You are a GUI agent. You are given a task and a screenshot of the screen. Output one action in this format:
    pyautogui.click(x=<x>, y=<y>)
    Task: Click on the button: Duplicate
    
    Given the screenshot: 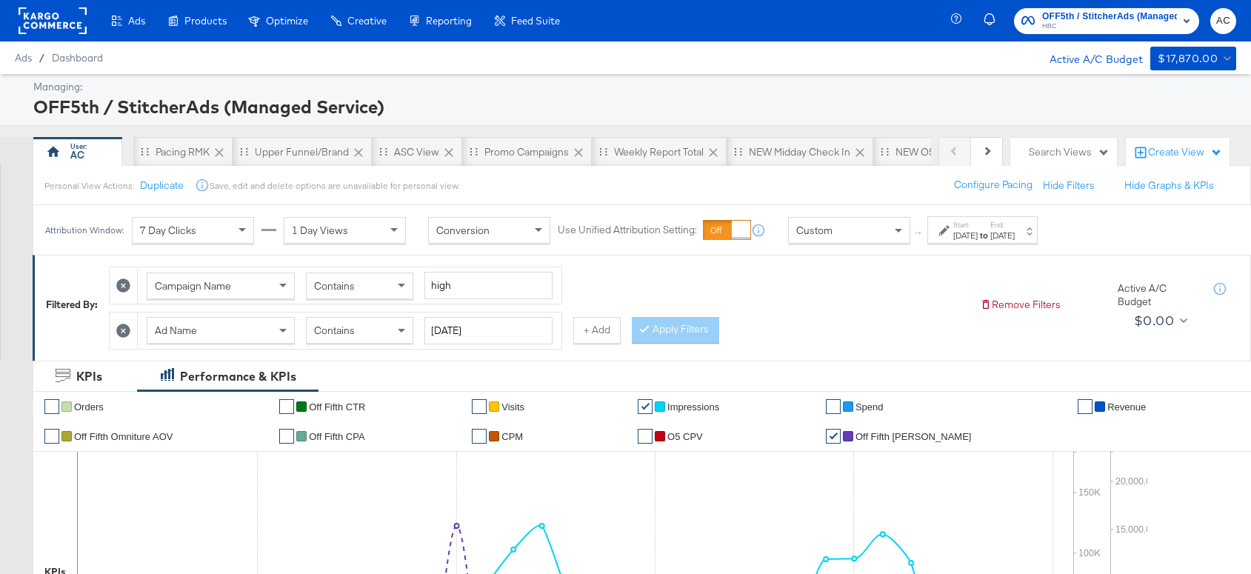 What is the action you would take?
    pyautogui.click(x=161, y=185)
    